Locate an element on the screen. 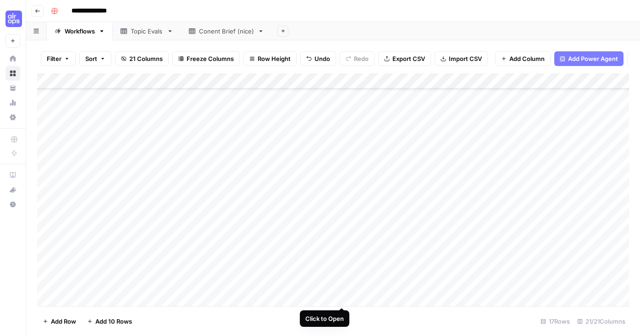 This screenshot has height=336, width=640. span: Filter is located at coordinates (54, 59).